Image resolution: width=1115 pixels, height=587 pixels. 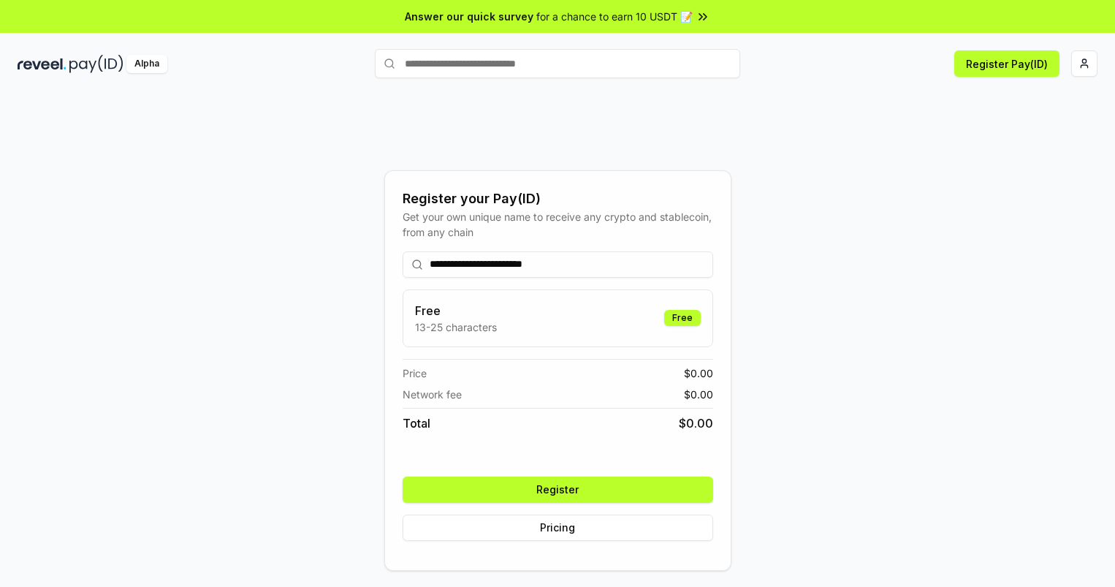 What do you see at coordinates (456, 311) in the screenshot?
I see `h3: Free` at bounding box center [456, 311].